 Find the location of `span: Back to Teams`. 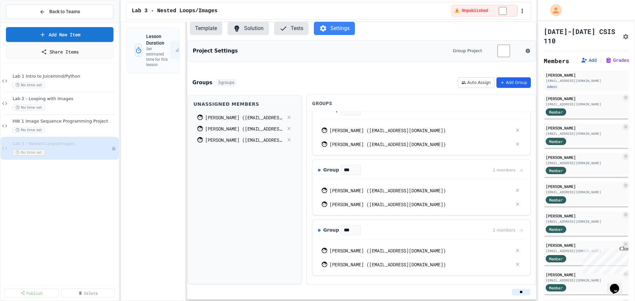

span: Back to Teams is located at coordinates (65, 12).